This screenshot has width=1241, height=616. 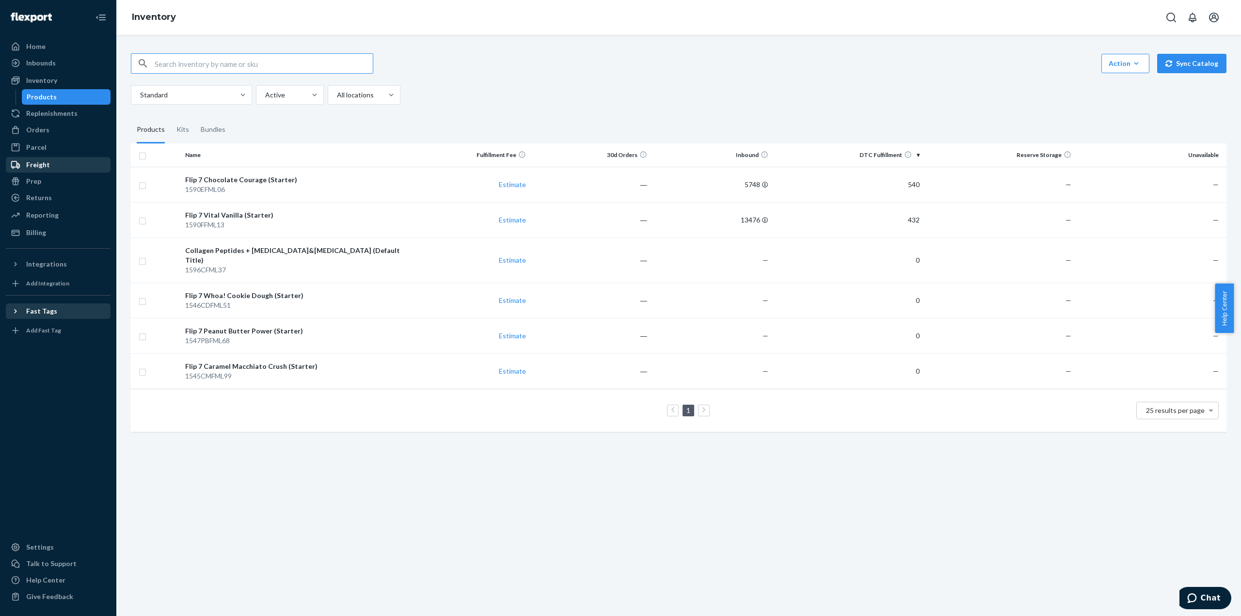 What do you see at coordinates (58, 564) in the screenshot?
I see `button: Talk to Support` at bounding box center [58, 564].